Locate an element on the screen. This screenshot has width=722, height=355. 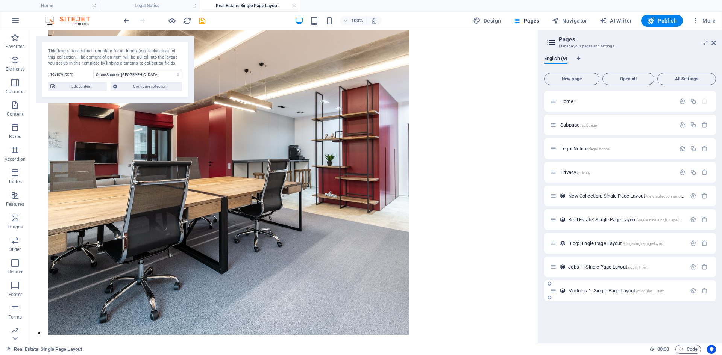
span: English (9) is located at coordinates (556, 59).